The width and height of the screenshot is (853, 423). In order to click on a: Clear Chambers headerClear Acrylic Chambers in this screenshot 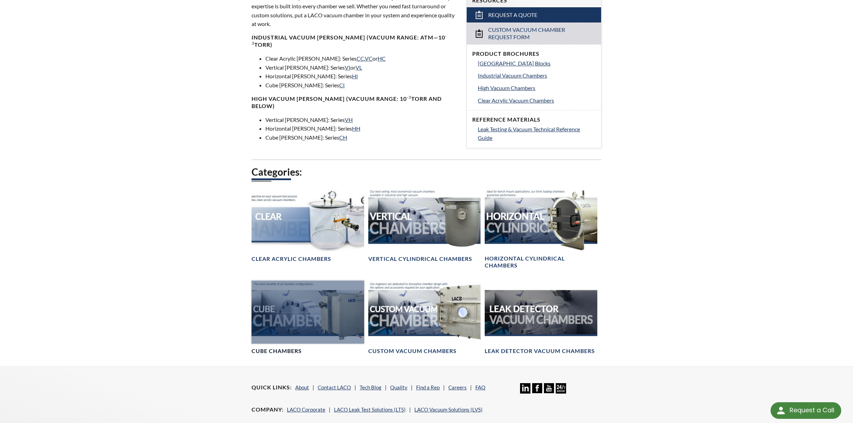, I will do `click(308, 225)`.